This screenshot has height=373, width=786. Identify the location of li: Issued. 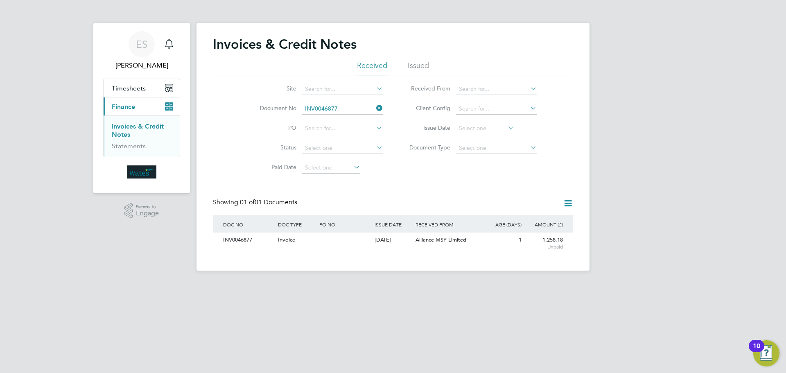
(418, 68).